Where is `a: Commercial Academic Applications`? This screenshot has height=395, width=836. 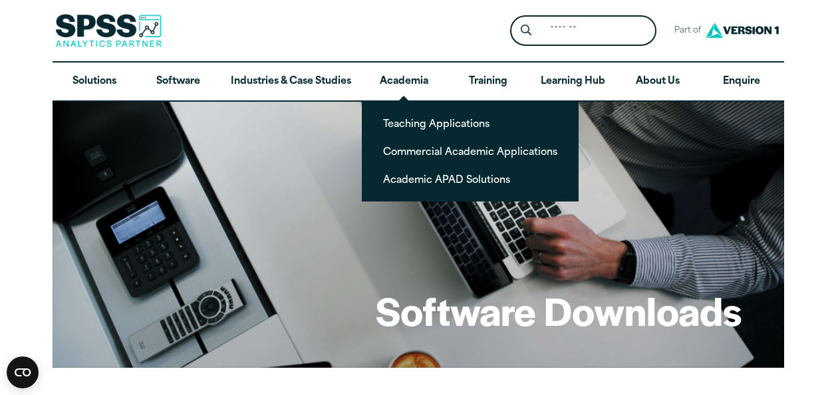
a: Commercial Academic Applications is located at coordinates (470, 151).